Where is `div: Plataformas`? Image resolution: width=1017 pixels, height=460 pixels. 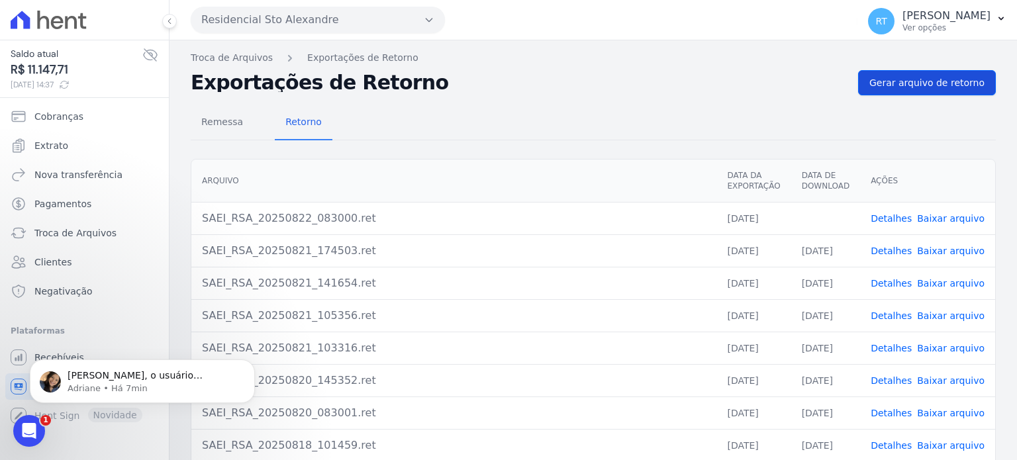
div: Plataformas is located at coordinates (84, 331).